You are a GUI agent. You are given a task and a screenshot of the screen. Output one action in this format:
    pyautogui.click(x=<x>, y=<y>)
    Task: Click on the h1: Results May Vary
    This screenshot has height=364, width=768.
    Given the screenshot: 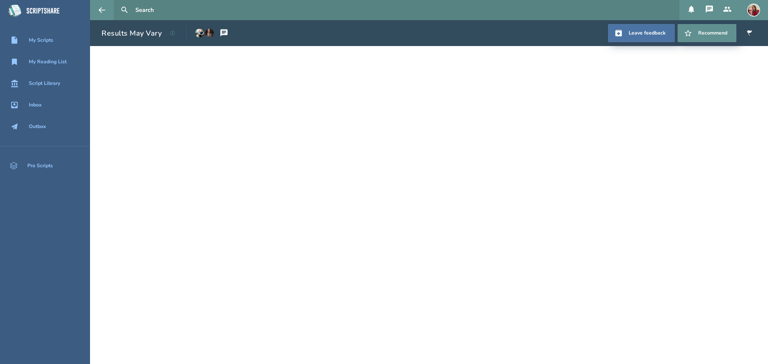 What is the action you would take?
    pyautogui.click(x=131, y=33)
    